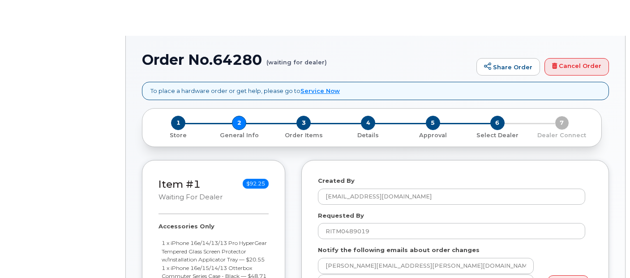  Describe the element at coordinates (178, 136) in the screenshot. I see `p: Store` at that location.